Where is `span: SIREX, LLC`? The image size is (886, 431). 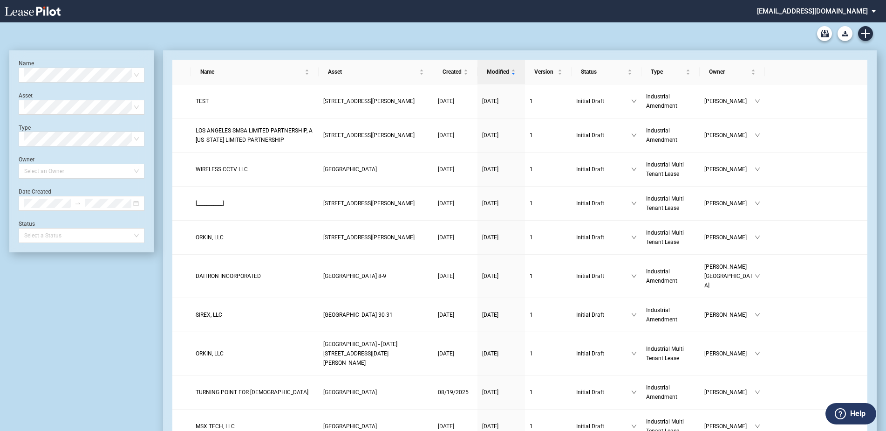
span: SIREX, LLC is located at coordinates (209, 315).